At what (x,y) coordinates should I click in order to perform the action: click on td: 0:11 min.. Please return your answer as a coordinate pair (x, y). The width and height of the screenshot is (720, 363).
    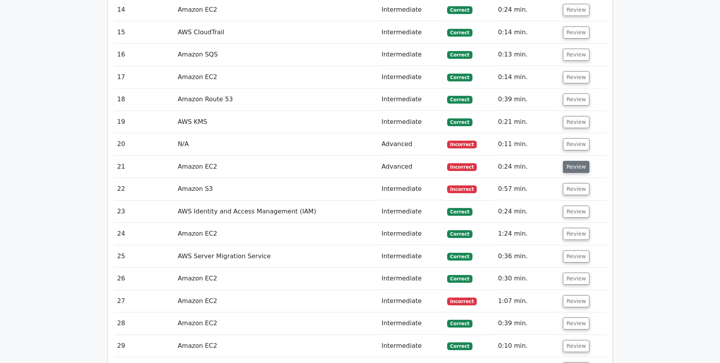
    Looking at the image, I should click on (527, 144).